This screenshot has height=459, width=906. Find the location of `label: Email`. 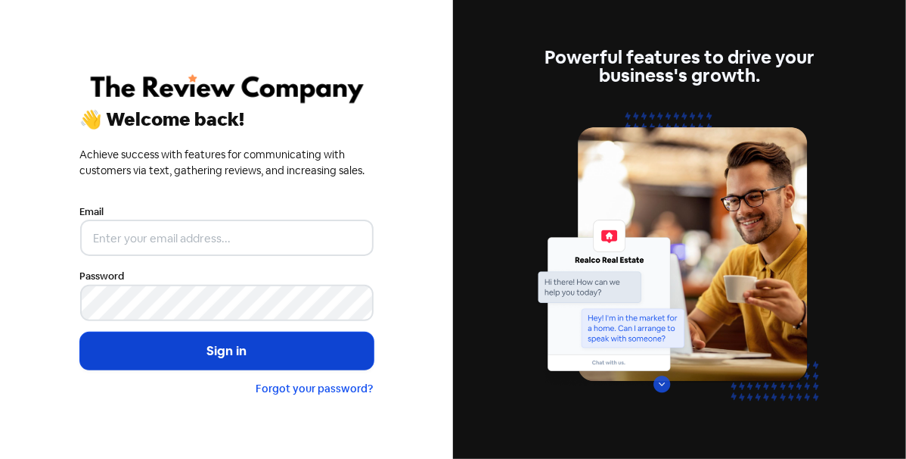

label: Email is located at coordinates (92, 212).